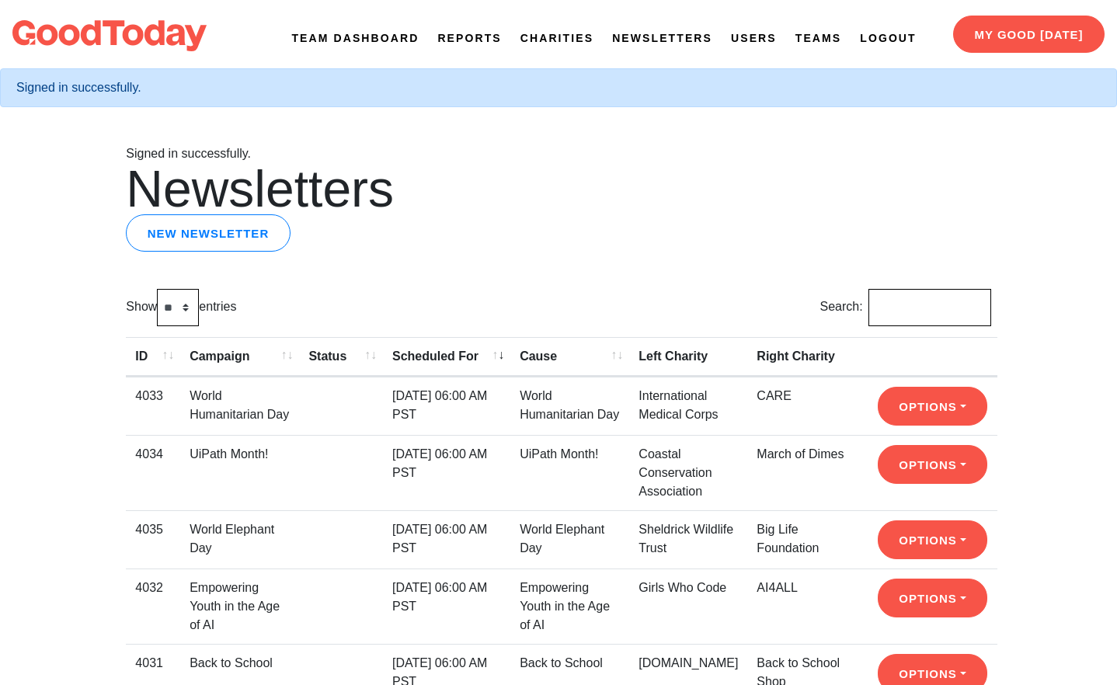  What do you see at coordinates (930, 308) in the screenshot?
I see `input: Search:` at bounding box center [930, 308].